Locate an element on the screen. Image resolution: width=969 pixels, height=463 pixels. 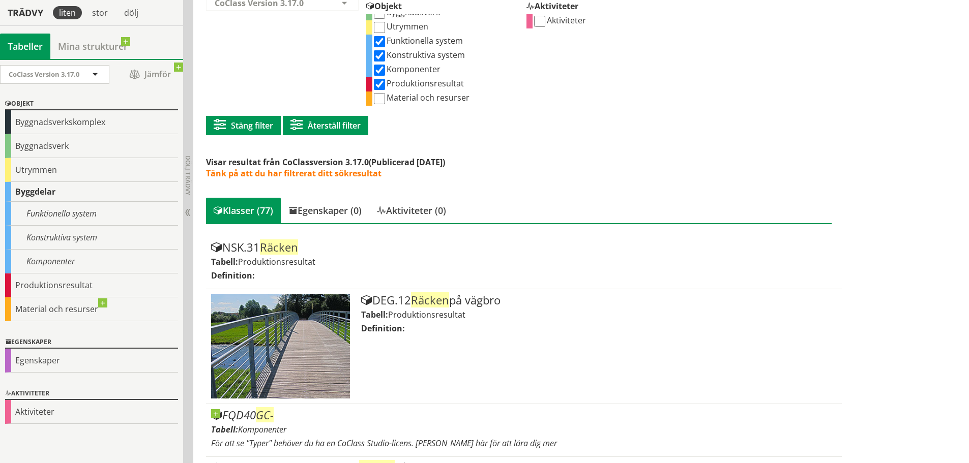
div: Byggdelar is located at coordinates (92, 192).